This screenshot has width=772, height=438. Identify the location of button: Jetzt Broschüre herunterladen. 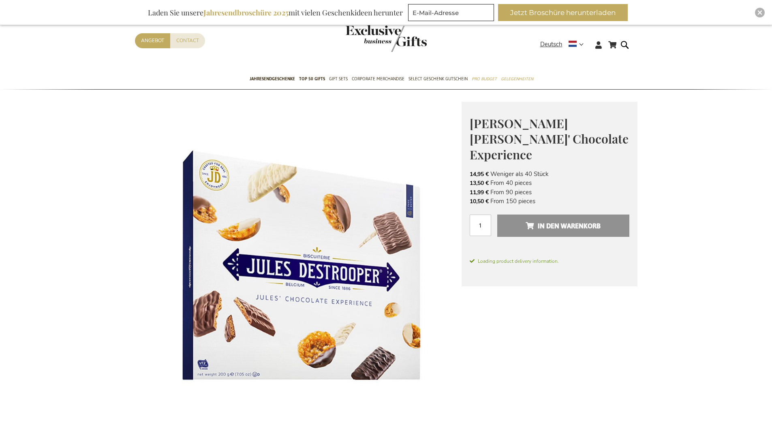
(563, 13).